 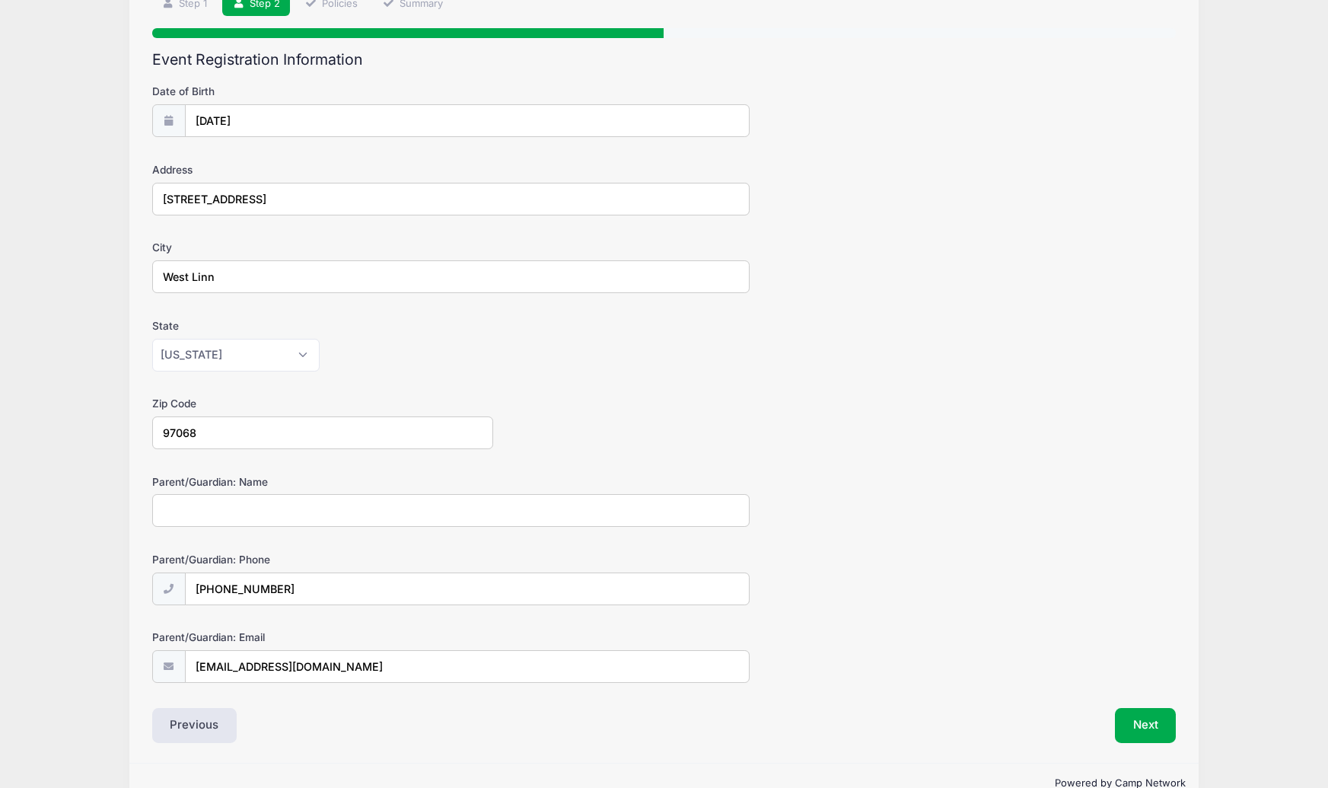 What do you see at coordinates (467, 120) in the screenshot?
I see `input: mm/dd/yyyy` at bounding box center [467, 120].